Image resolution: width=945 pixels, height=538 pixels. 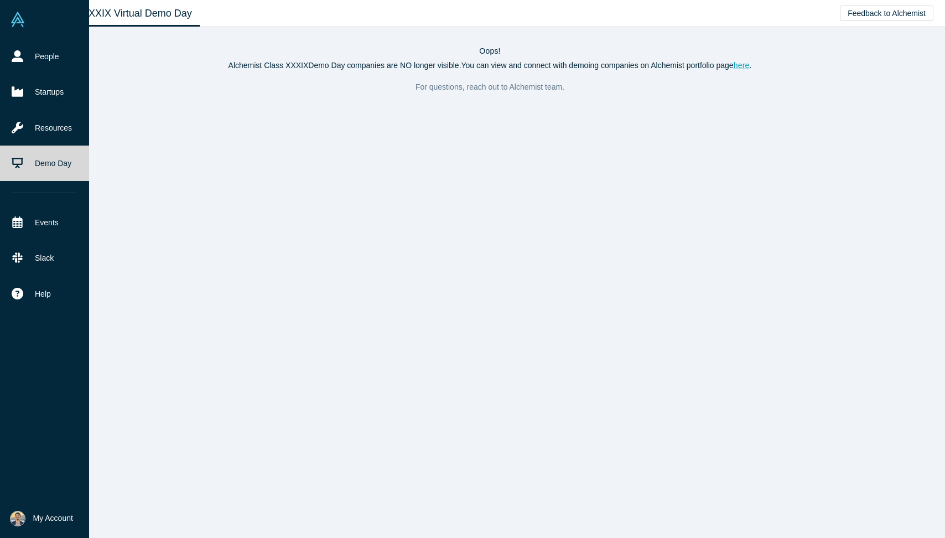 What do you see at coordinates (53, 518) in the screenshot?
I see `span: My Account` at bounding box center [53, 518].